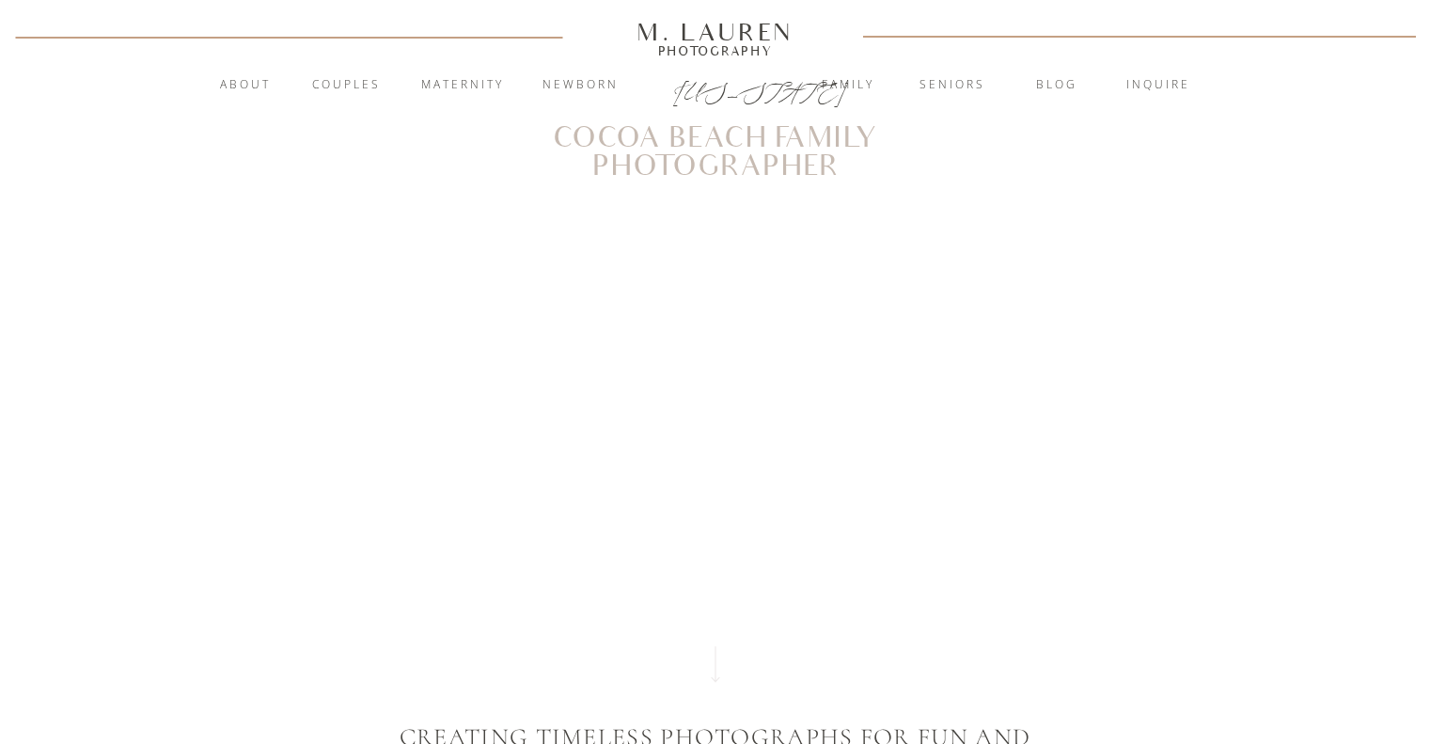  I want to click on nav: Couples, so click(347, 86).